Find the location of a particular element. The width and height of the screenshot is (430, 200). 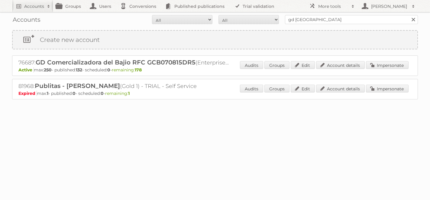

span: Expired is located at coordinates (27, 94).